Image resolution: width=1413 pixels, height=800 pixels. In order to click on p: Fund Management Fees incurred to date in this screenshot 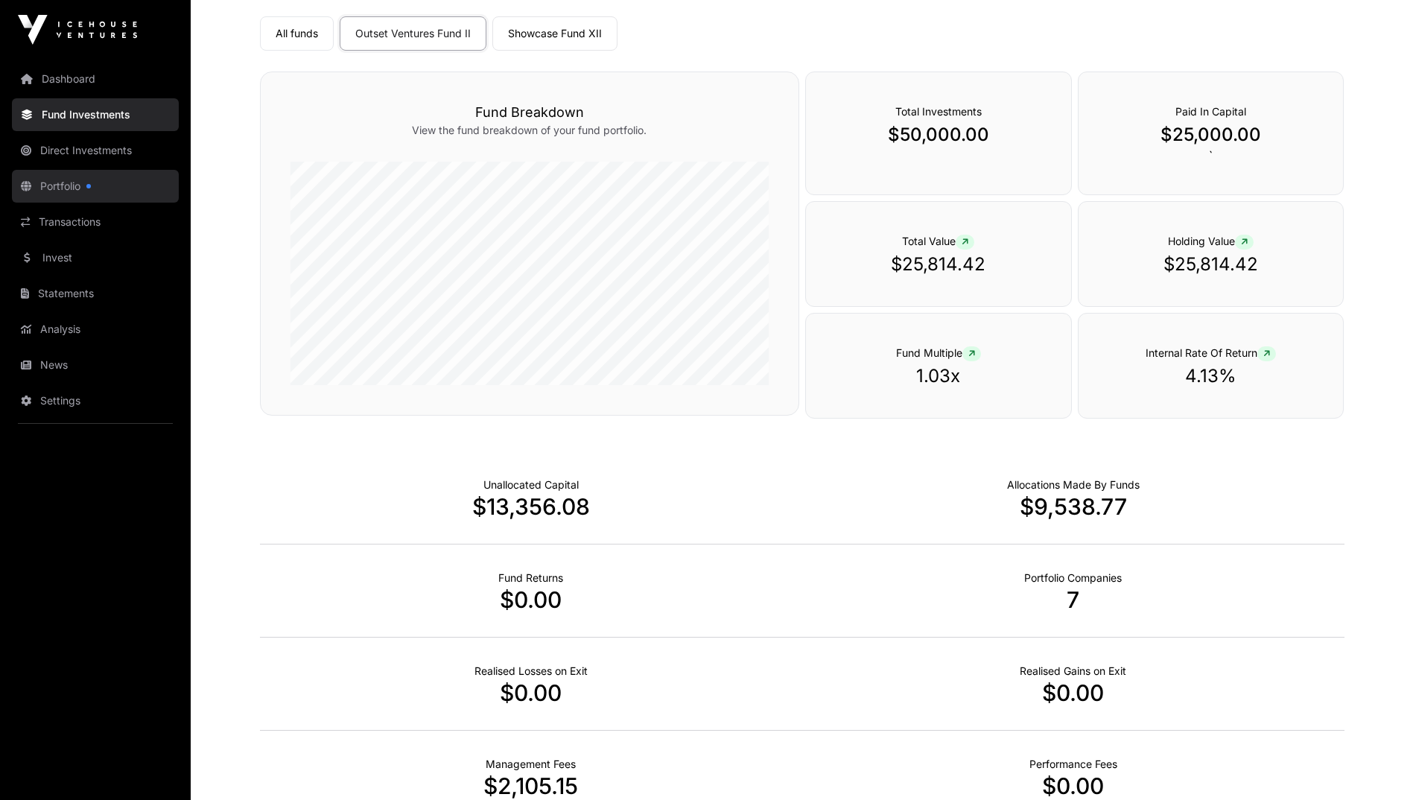, I will do `click(530, 764)`.